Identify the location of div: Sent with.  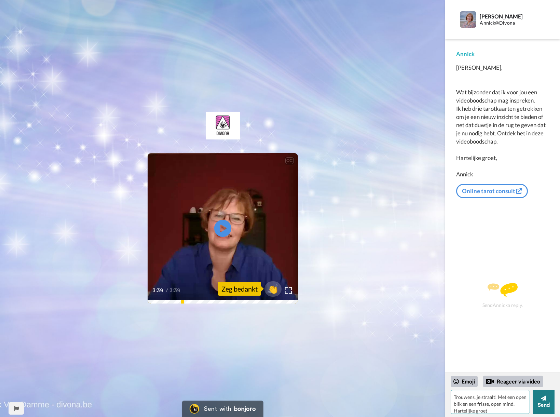
(217, 408).